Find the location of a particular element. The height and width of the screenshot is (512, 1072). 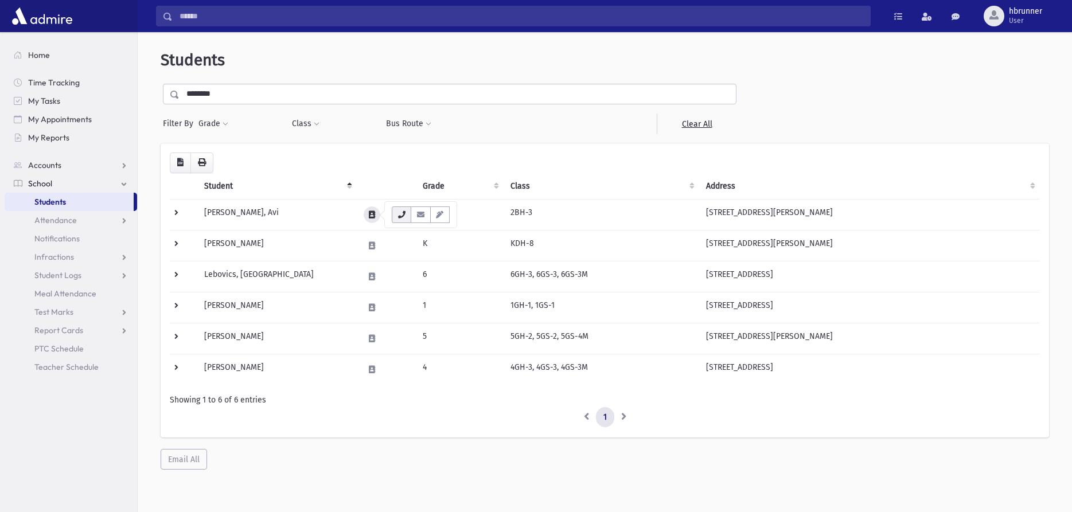

span: Time Tracking is located at coordinates (54, 83).